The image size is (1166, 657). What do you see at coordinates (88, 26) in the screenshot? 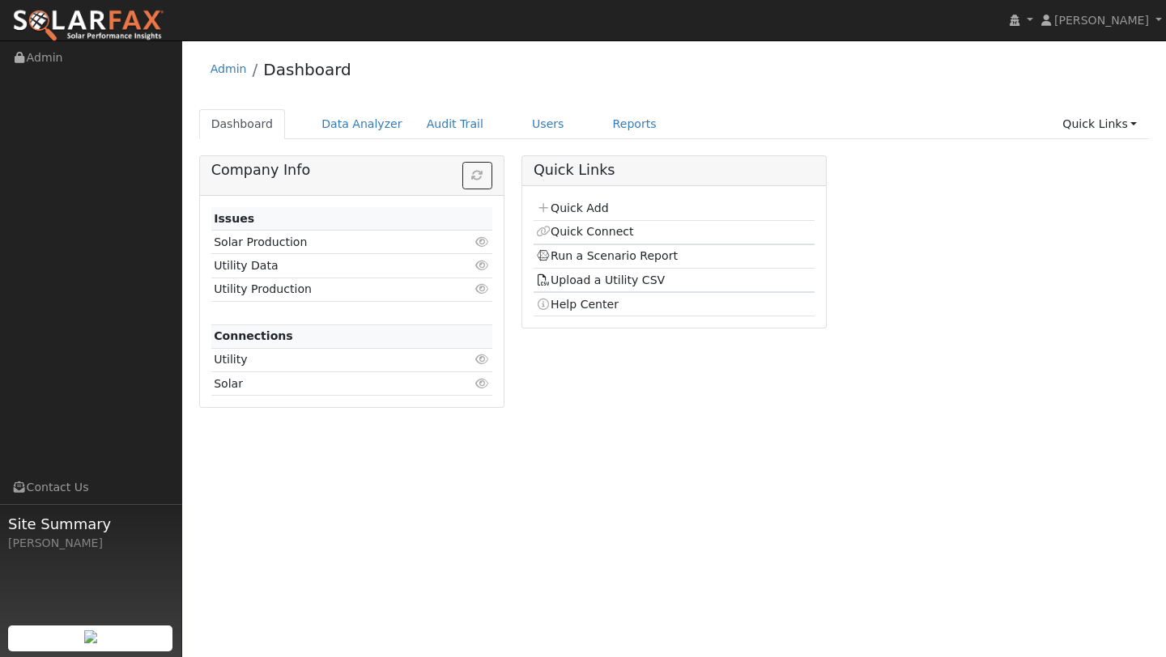
I see `img: SolarFax` at bounding box center [88, 26].